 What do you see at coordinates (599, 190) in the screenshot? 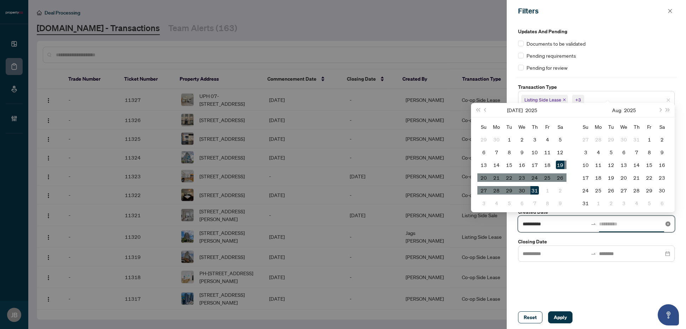
I see `td: 2025-08-25` at bounding box center [599, 190].